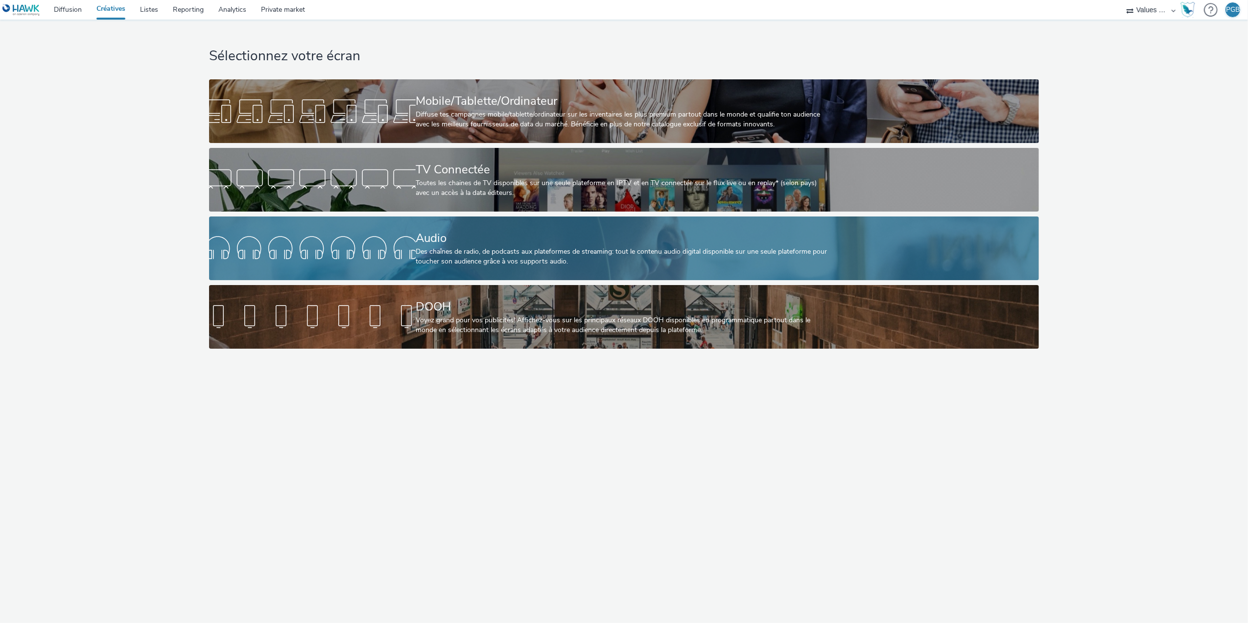 This screenshot has height=623, width=1248. I want to click on div: Diffuse tes campagnes mobile/tablette/ordinateur sur les inventaires les plus premium partout dan..., so click(622, 119).